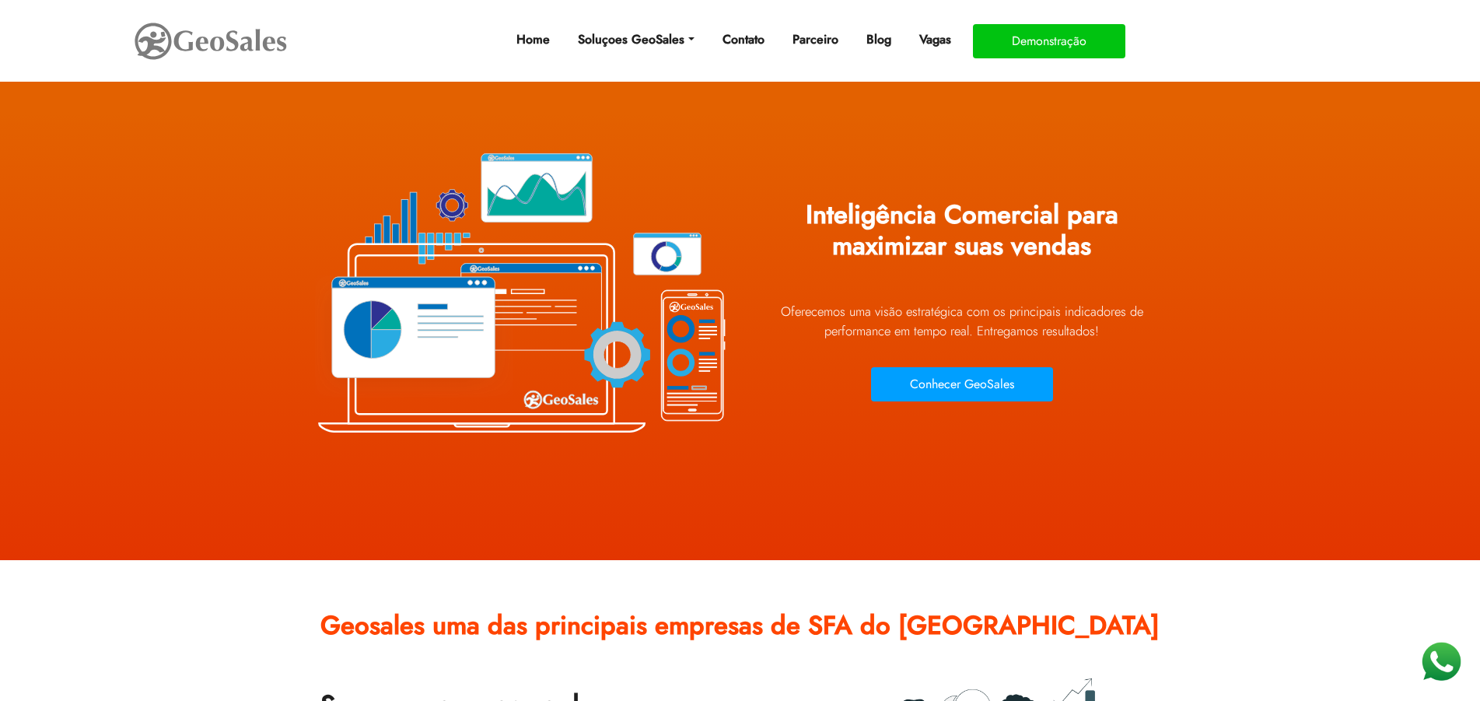 This screenshot has height=701, width=1480. I want to click on img: WhatsApp, so click(1441, 662).